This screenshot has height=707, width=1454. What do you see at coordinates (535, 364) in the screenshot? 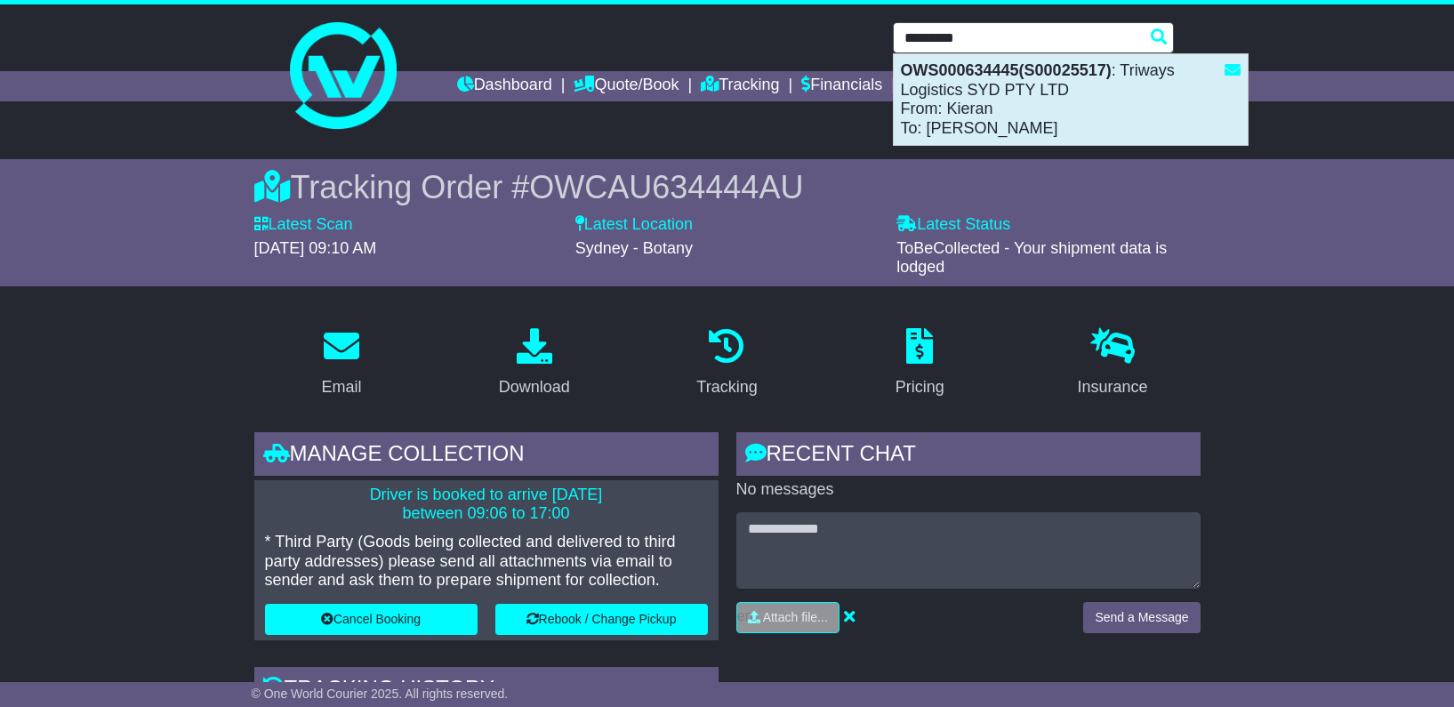
I see `a: Download` at bounding box center [535, 364].